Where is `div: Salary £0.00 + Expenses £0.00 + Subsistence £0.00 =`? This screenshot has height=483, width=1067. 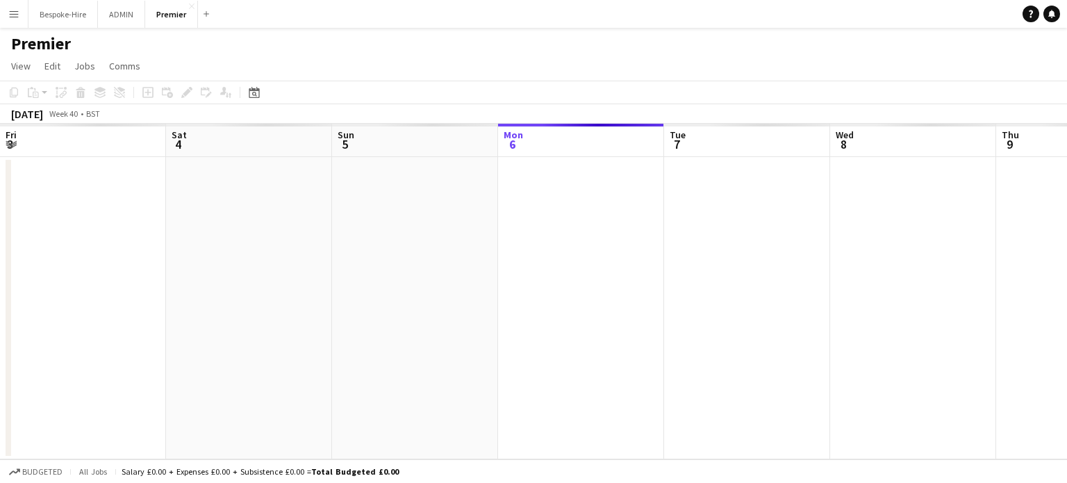 div: Salary £0.00 + Expenses £0.00 + Subsistence £0.00 = is located at coordinates (260, 471).